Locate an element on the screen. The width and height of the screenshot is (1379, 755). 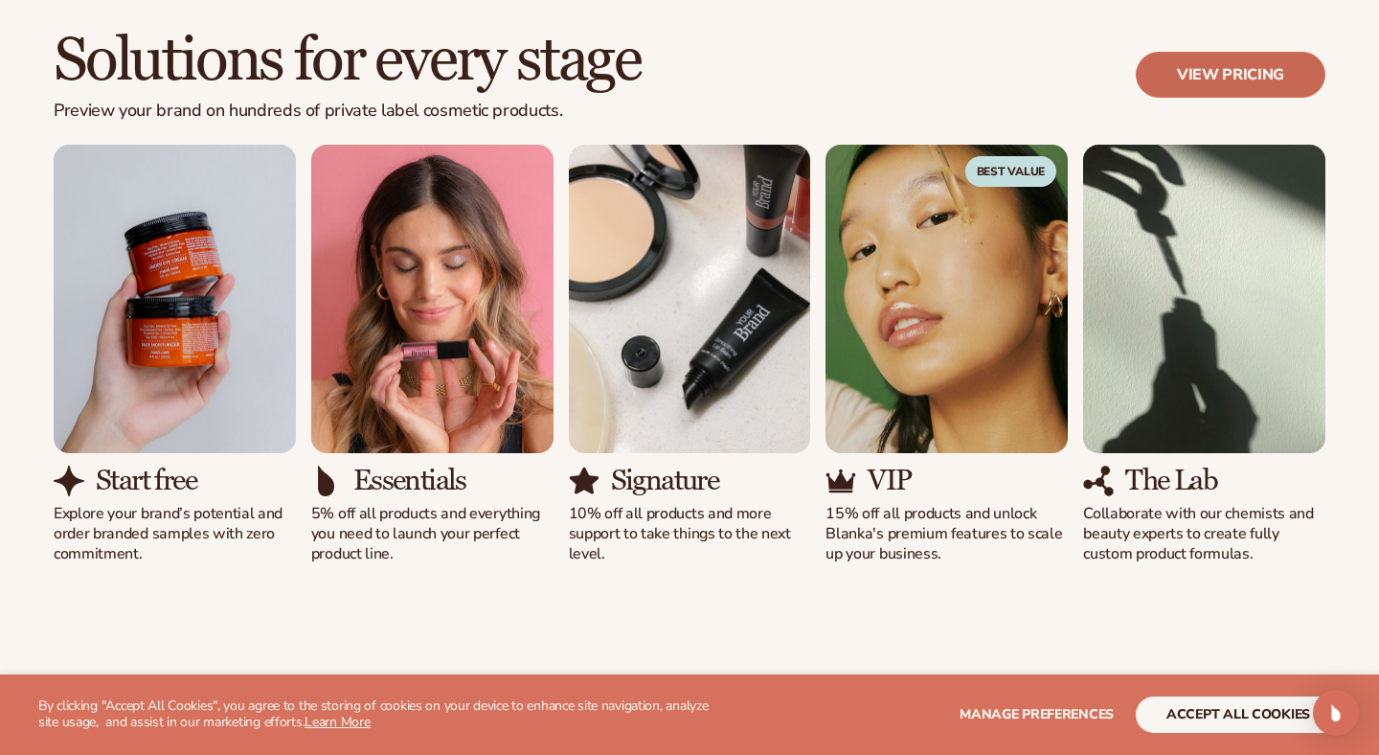
div: 5 / 5 is located at coordinates (1204, 354).